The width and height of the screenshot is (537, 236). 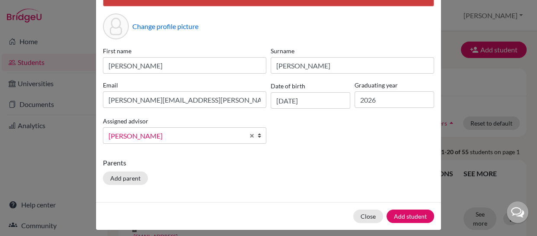 I want to click on label: Surname, so click(x=353, y=51).